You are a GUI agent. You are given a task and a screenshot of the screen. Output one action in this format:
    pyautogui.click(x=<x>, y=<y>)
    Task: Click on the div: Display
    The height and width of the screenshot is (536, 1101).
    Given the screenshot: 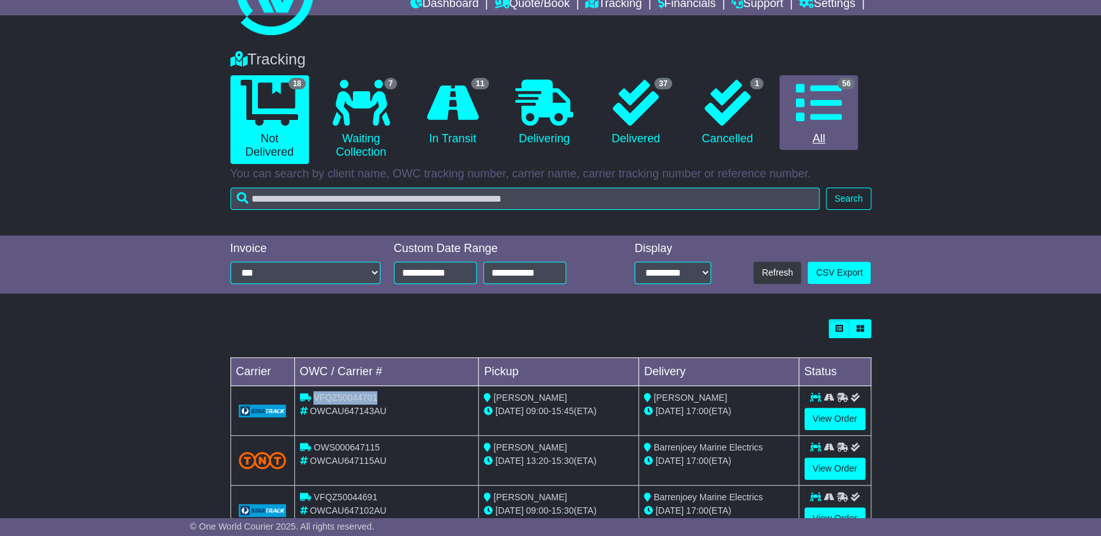 What is the action you would take?
    pyautogui.click(x=673, y=249)
    